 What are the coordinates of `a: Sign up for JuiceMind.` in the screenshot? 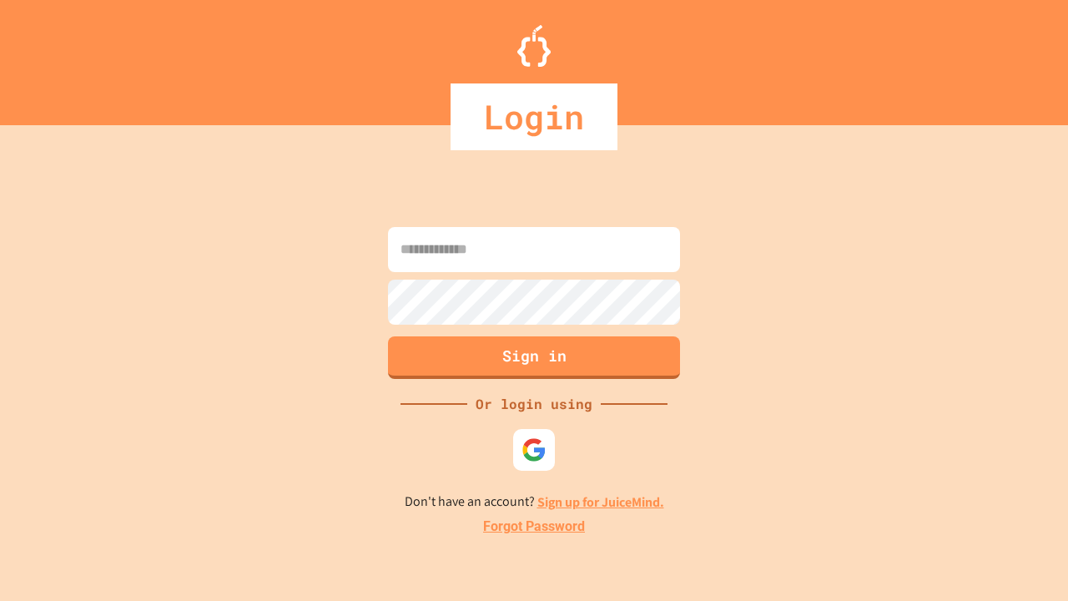 It's located at (601, 502).